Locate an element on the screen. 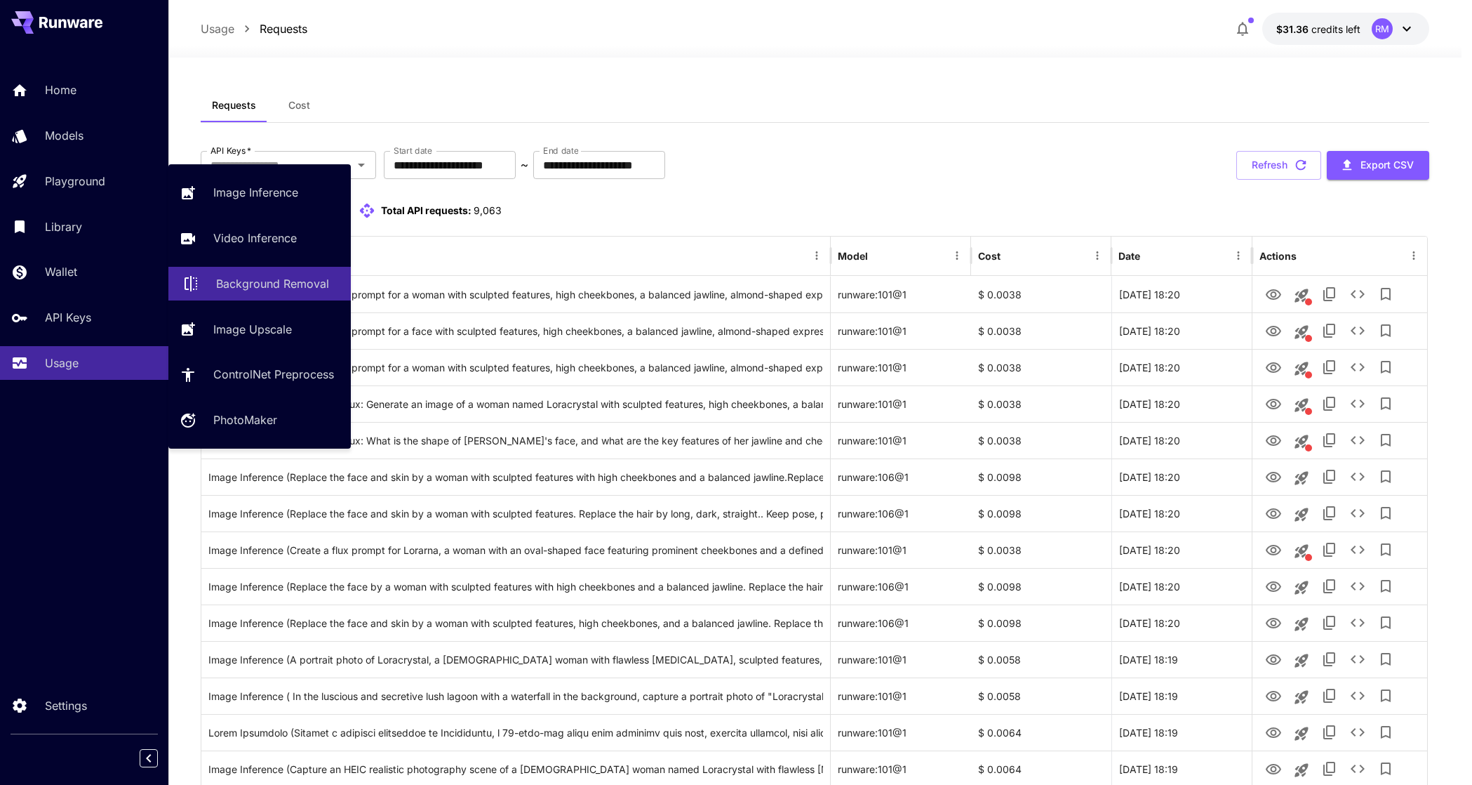  a: Video Inference is located at coordinates (260, 238).